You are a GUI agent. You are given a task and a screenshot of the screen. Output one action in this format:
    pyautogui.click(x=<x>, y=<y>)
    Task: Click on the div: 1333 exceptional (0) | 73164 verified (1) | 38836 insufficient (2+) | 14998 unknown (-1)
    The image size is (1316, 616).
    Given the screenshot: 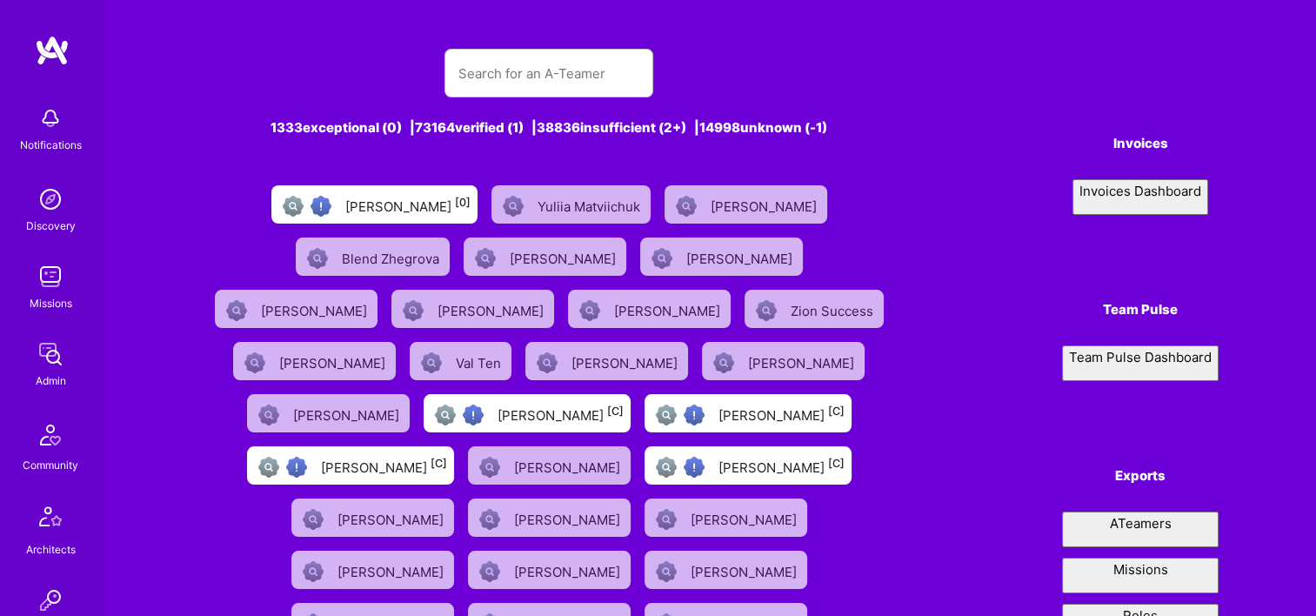 What is the action you would take?
    pyautogui.click(x=549, y=127)
    